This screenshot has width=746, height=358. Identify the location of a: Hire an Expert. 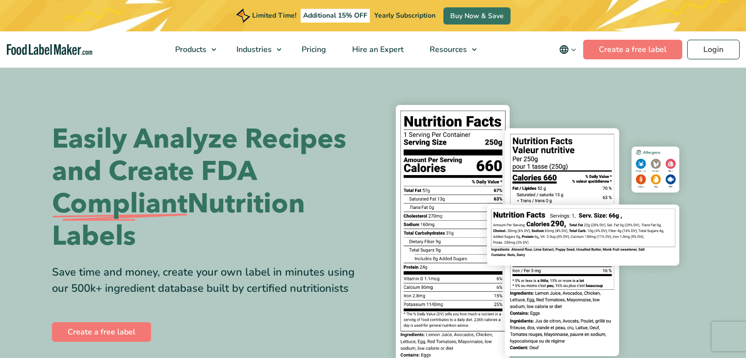
(377, 50).